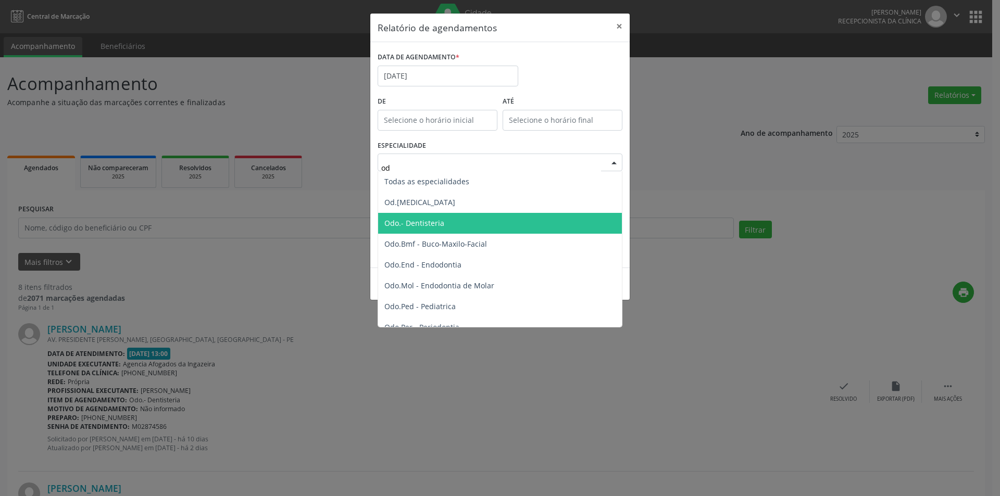 This screenshot has width=1000, height=496. I want to click on label: ATÉ, so click(562, 102).